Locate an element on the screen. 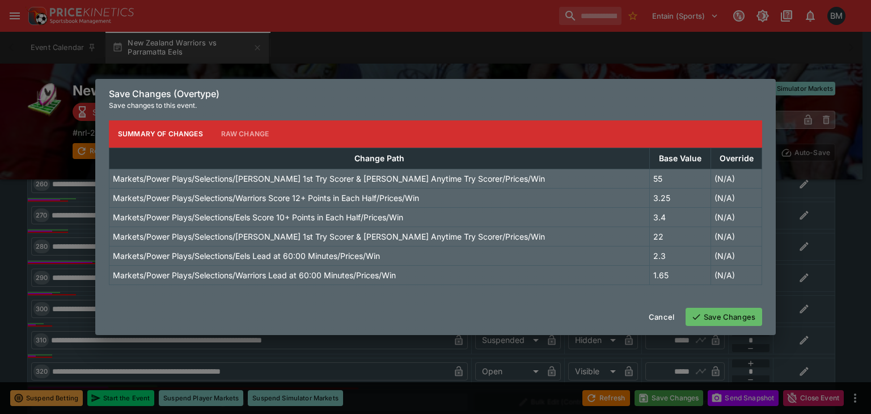 The width and height of the screenshot is (871, 414). td: 22 is located at coordinates (681, 236).